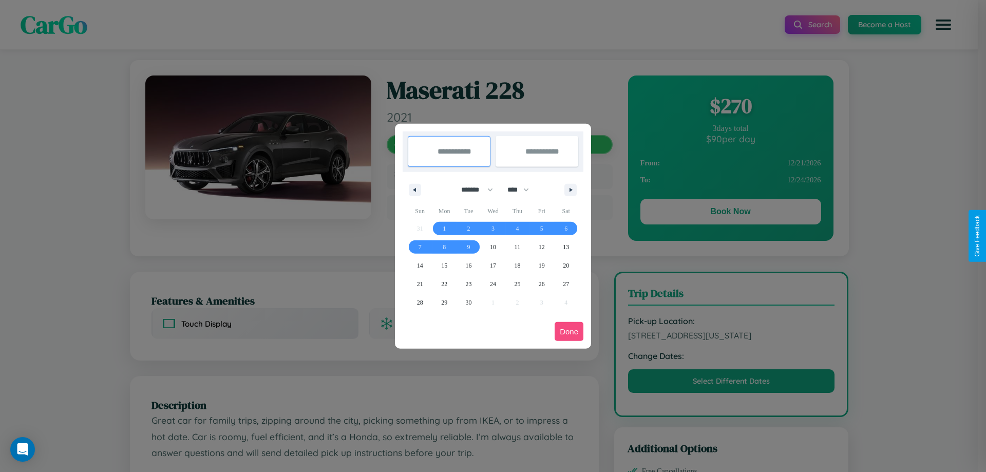 This screenshot has height=472, width=986. I want to click on button: 6, so click(566, 228).